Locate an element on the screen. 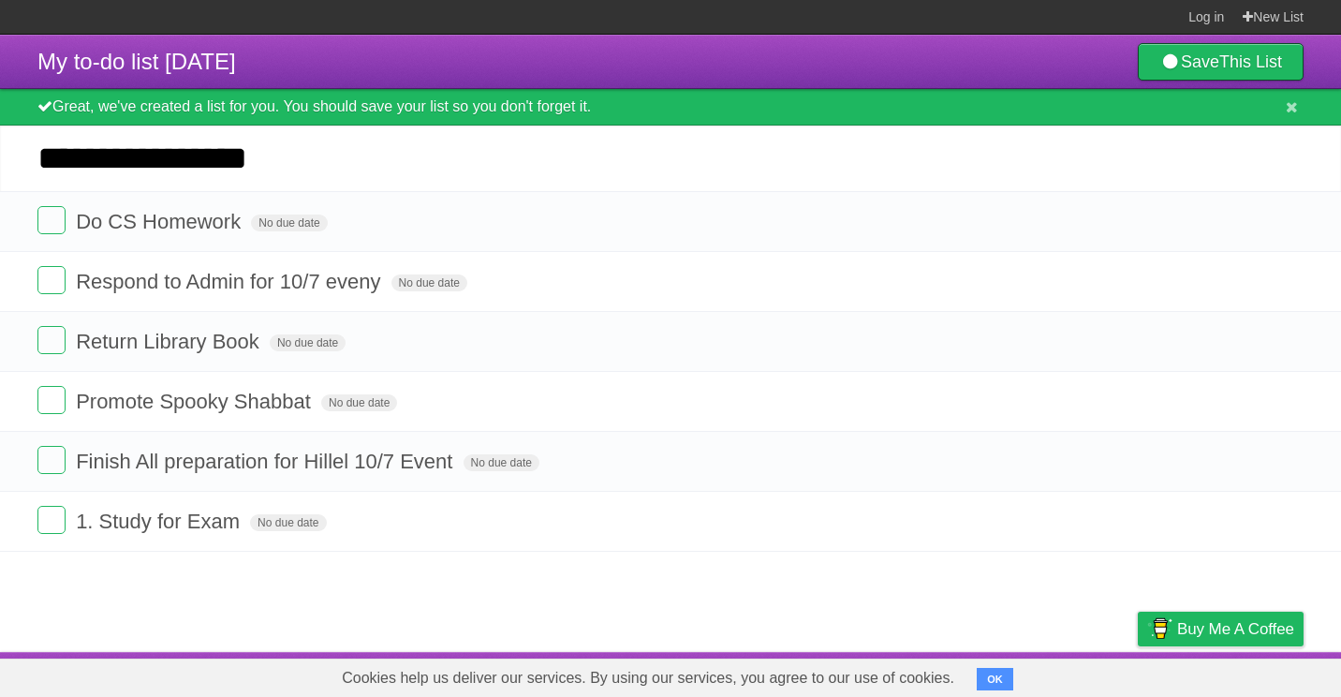 The image size is (1341, 697). a: Privacy is located at coordinates (1137, 674).